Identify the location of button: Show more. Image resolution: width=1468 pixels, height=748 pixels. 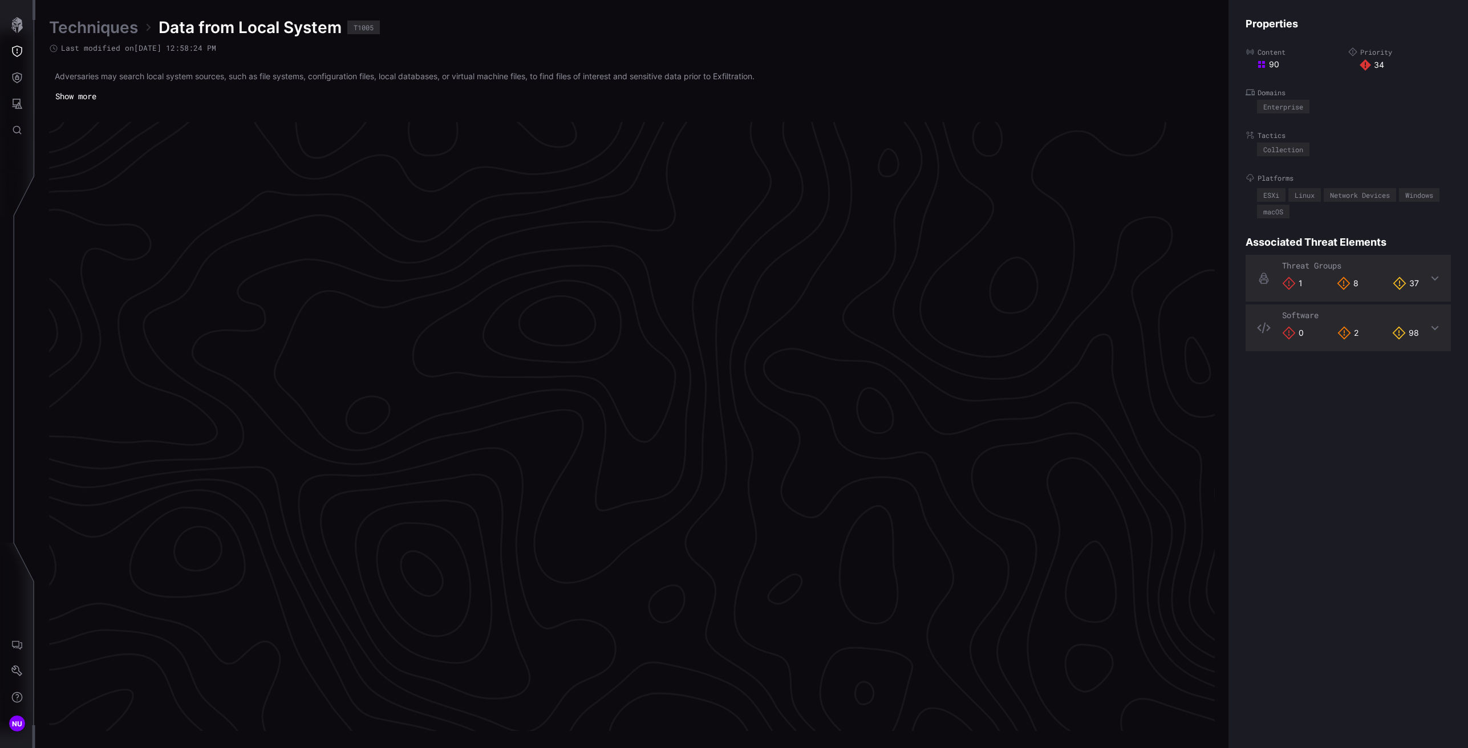
(76, 96).